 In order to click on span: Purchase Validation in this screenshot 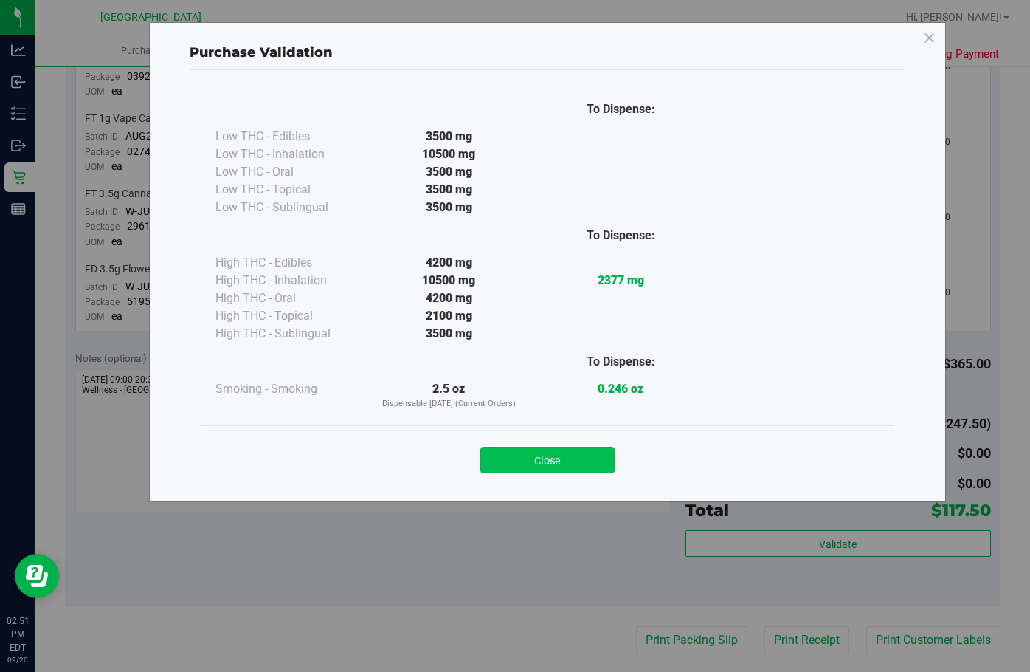, I will do `click(261, 52)`.